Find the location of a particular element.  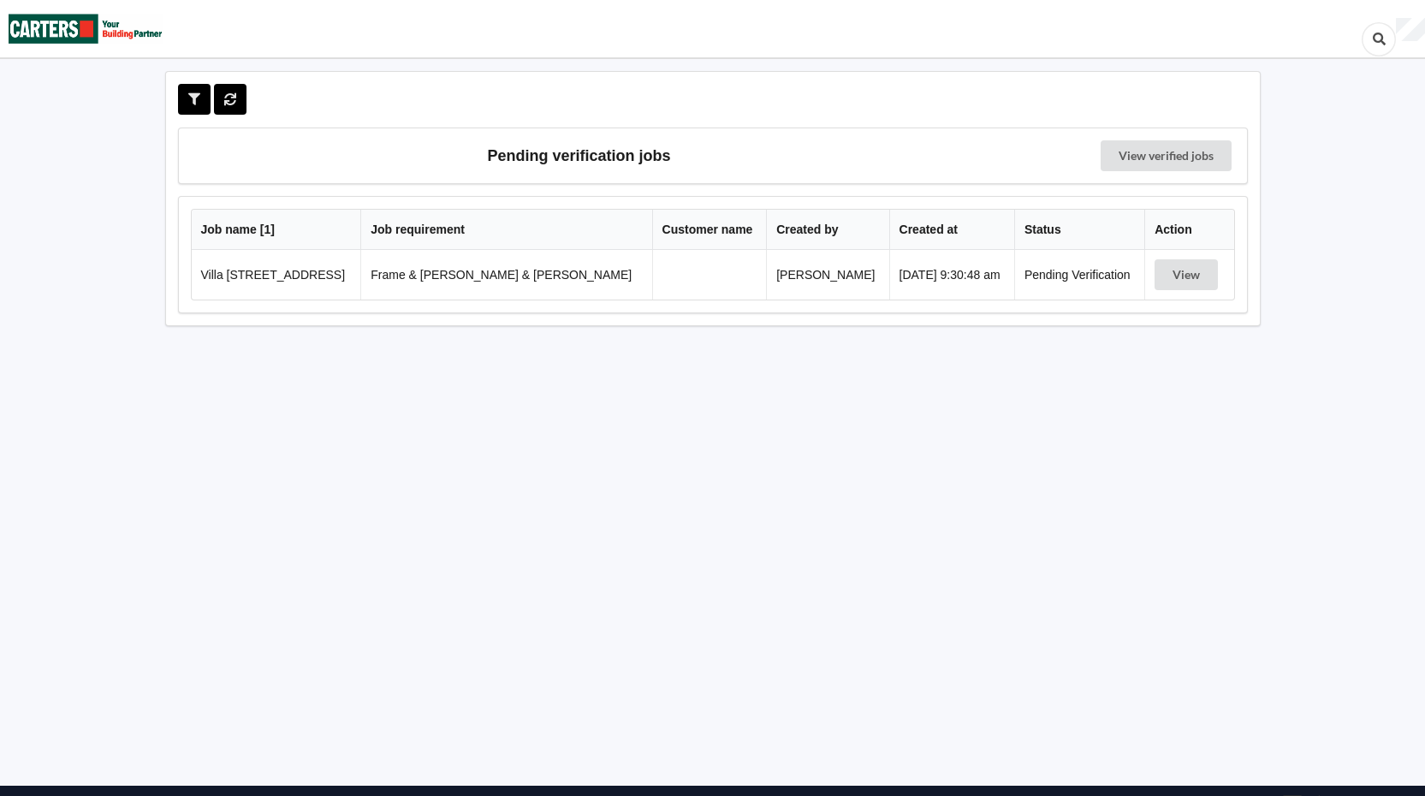

div: User Profile is located at coordinates (1411, 30).